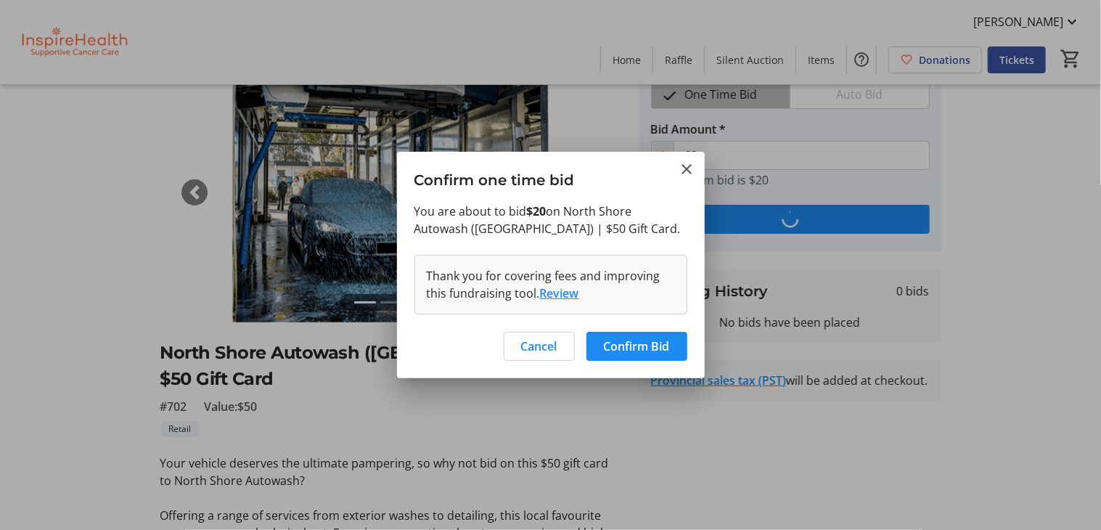 Image resolution: width=1101 pixels, height=530 pixels. I want to click on span: Confirm Bid, so click(637, 346).